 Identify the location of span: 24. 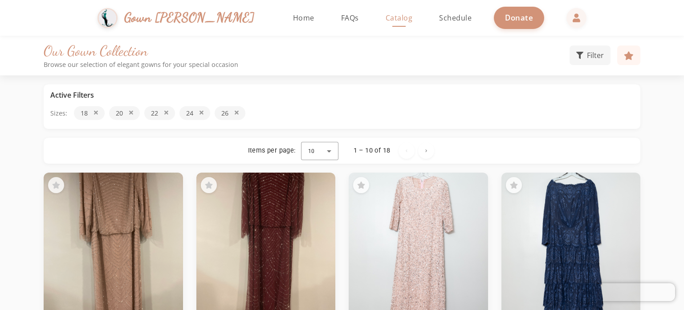
(190, 113).